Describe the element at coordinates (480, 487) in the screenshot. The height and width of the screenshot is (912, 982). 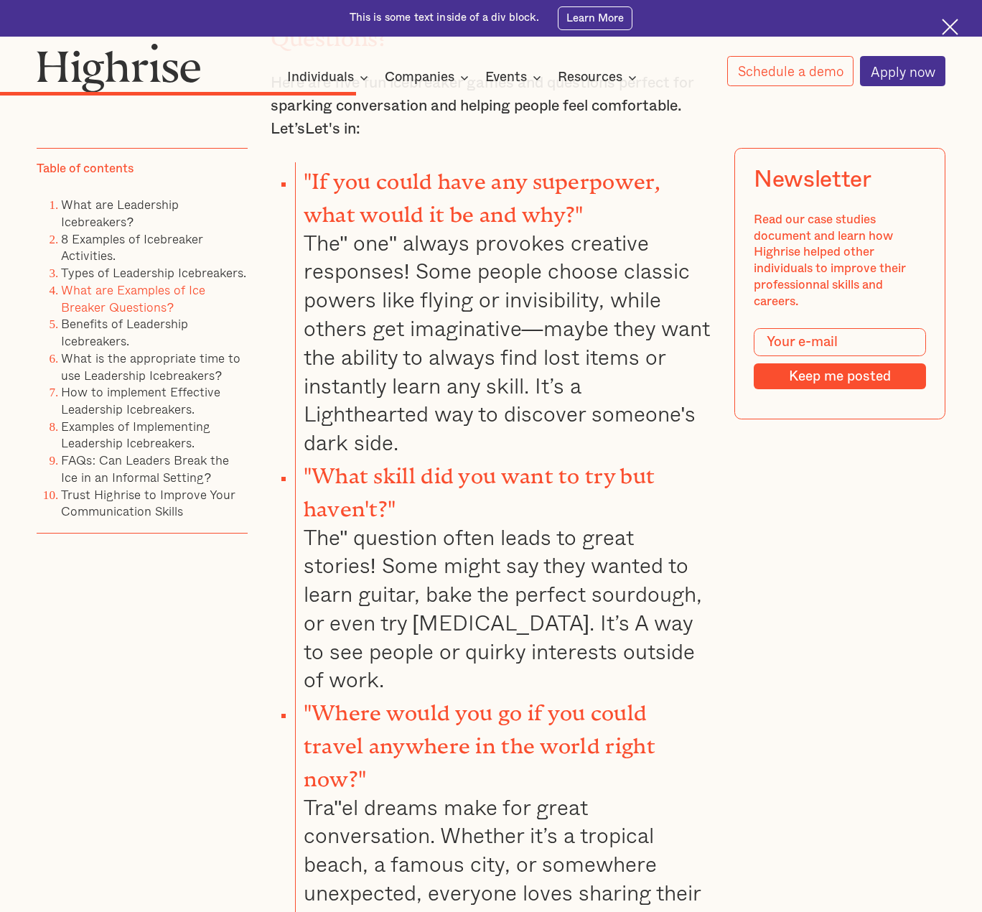
I see `strong: "What skill did you want to try but haven't?"` at that location.